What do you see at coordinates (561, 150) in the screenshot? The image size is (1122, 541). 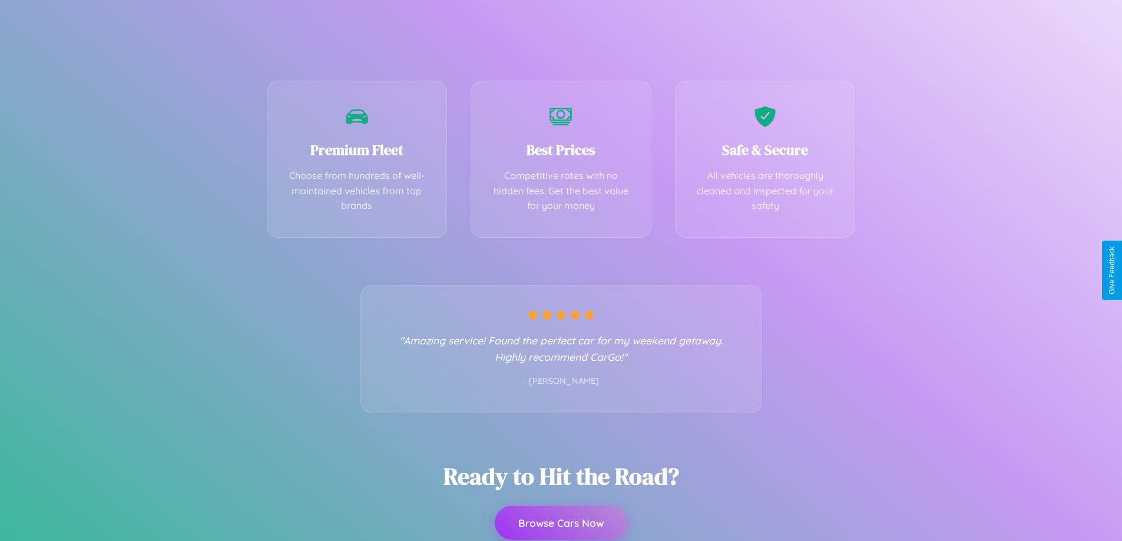 I see `h3: Best Prices` at bounding box center [561, 150].